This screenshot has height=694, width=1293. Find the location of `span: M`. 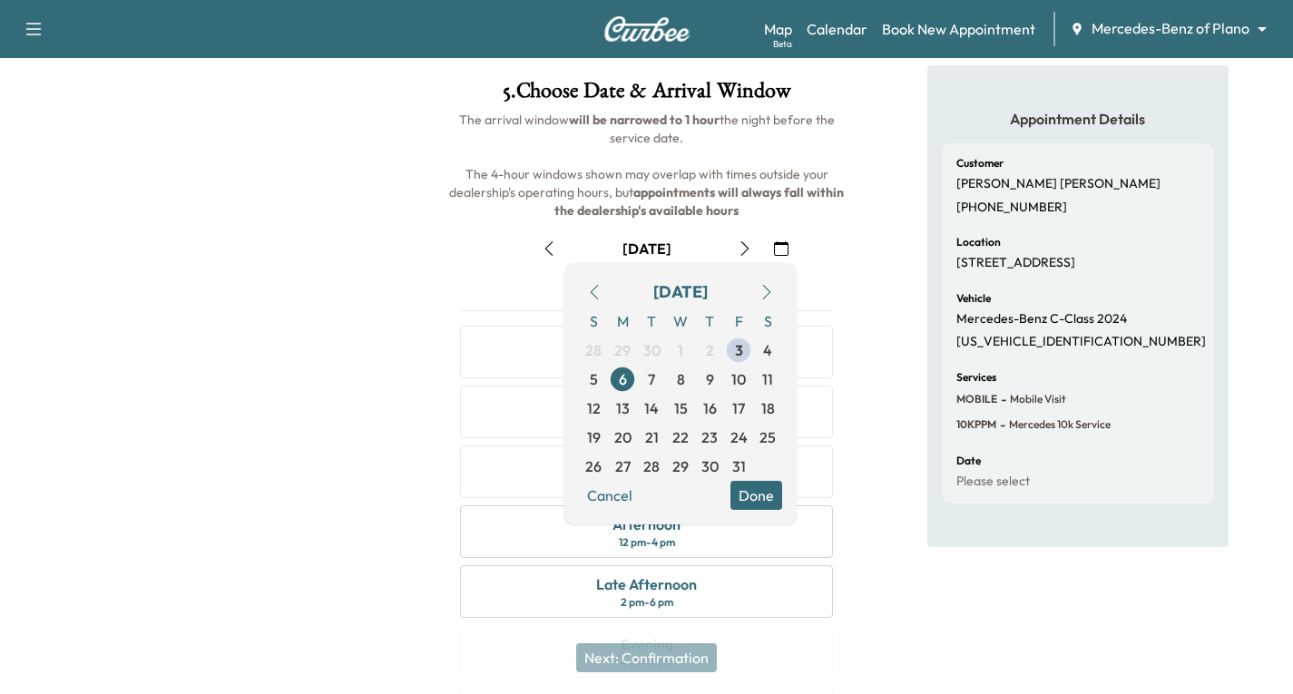

span: M is located at coordinates (623, 321).